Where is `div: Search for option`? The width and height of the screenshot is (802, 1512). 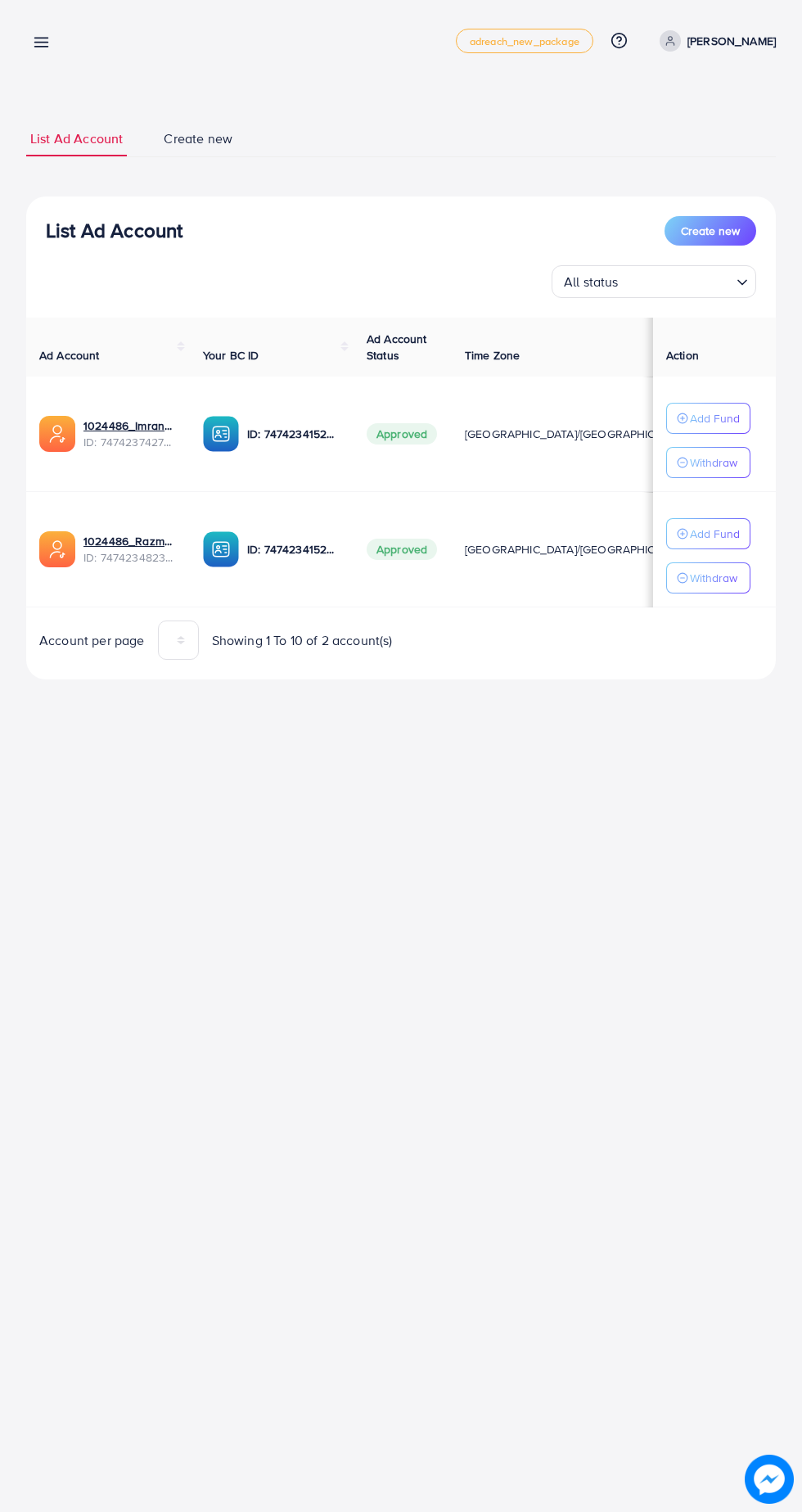 div: Search for option is located at coordinates (654, 281).